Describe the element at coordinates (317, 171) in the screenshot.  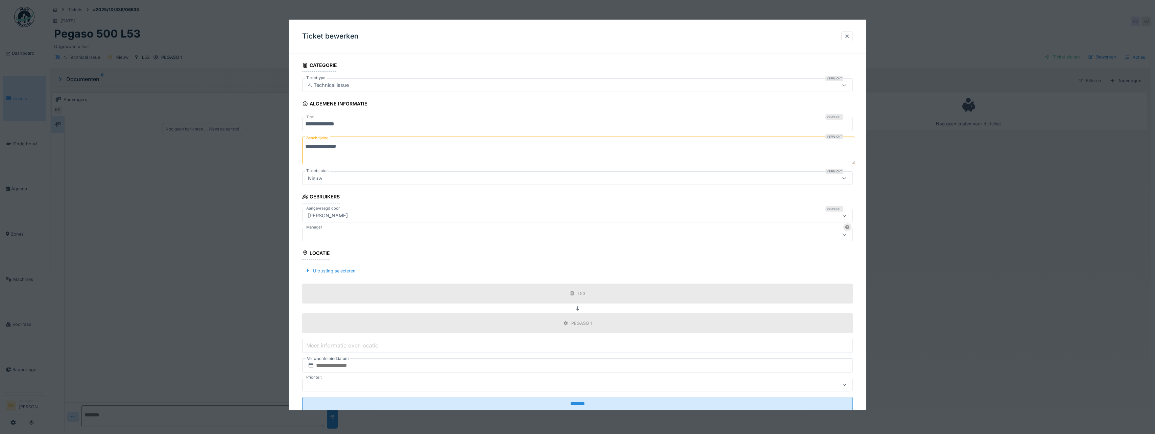
I see `label: Ticketstatus` at that location.